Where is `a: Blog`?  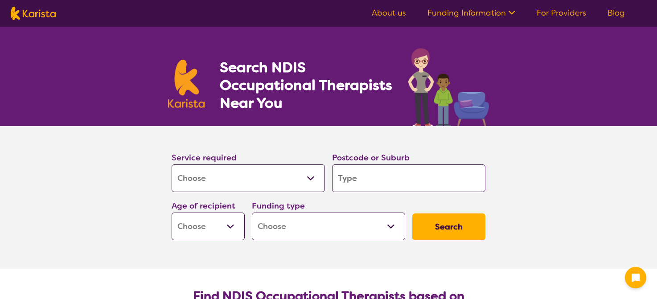
a: Blog is located at coordinates (616, 13).